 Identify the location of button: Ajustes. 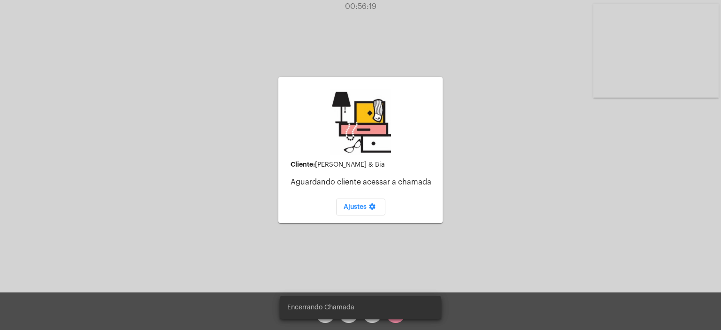
(360, 207).